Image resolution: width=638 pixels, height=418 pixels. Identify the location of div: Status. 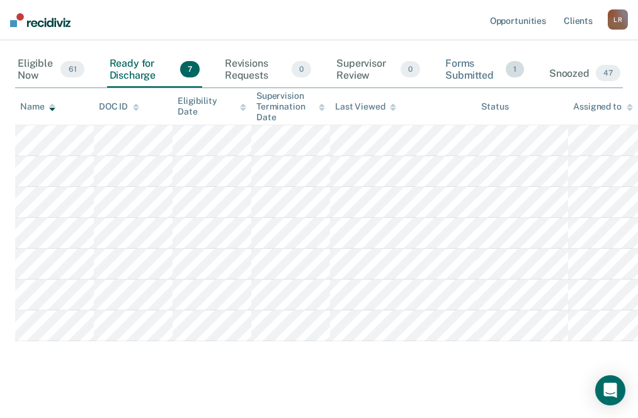
(494, 106).